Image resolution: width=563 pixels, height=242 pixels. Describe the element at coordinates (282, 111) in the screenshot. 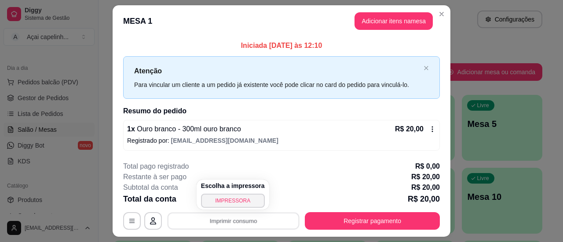

I see `h2: Resumo do pedido` at that location.